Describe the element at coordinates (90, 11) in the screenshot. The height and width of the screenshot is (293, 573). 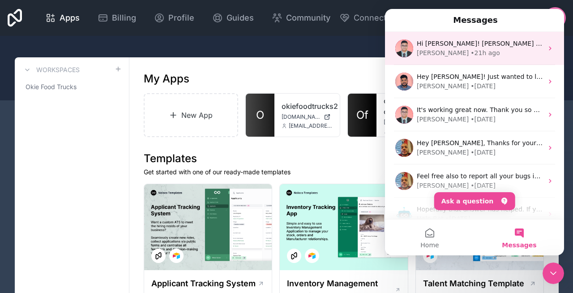
I see `h1: Messages` at that location.